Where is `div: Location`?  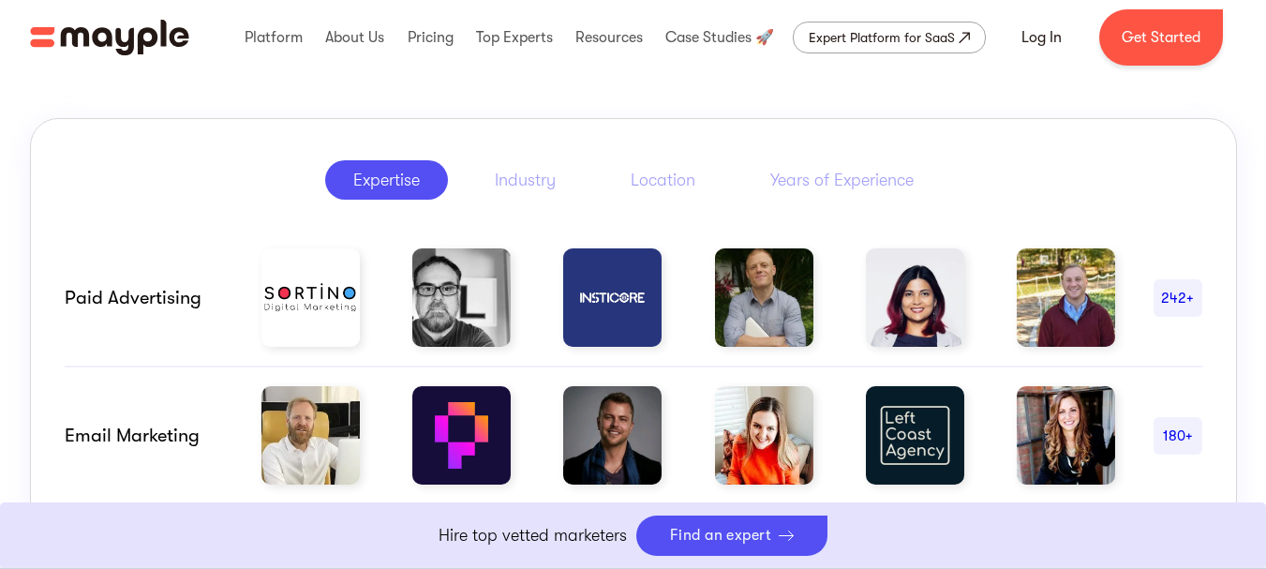
div: Location is located at coordinates (663, 180).